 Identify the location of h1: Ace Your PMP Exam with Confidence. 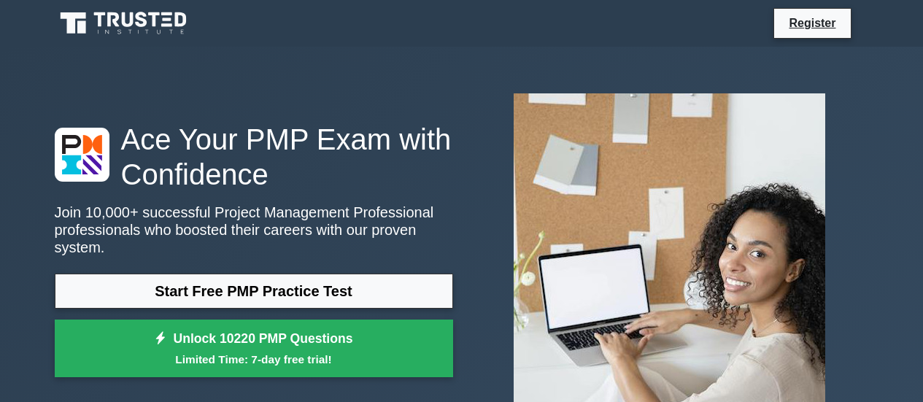
(254, 157).